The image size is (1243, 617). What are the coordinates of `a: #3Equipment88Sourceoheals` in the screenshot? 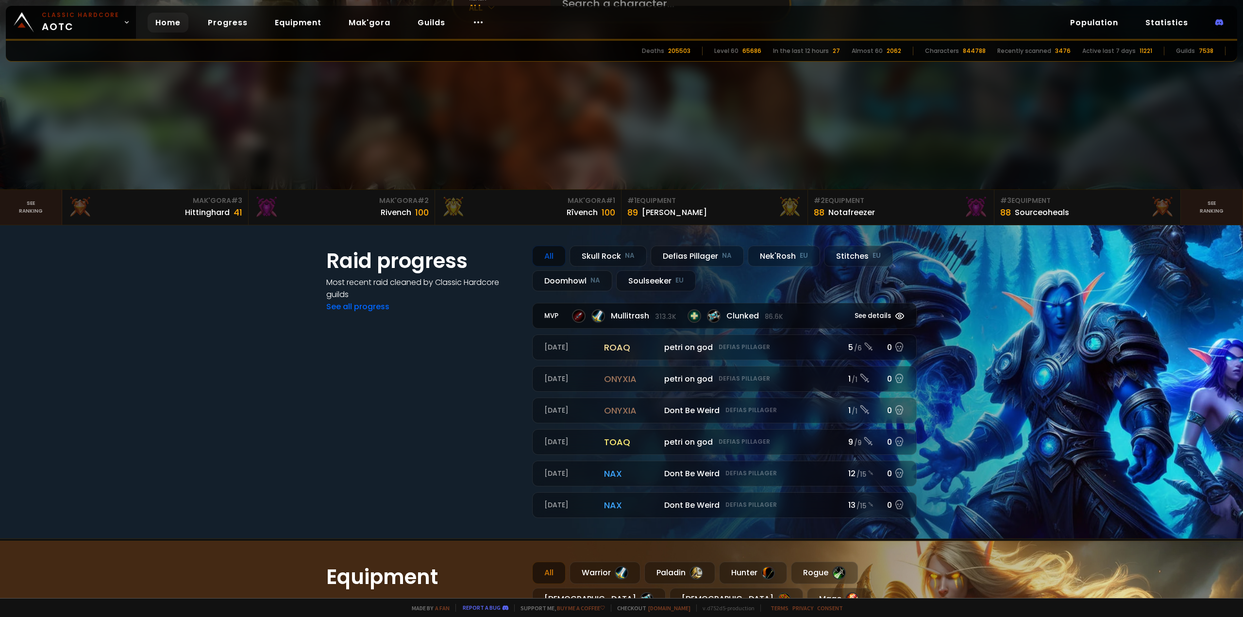 It's located at (1088, 207).